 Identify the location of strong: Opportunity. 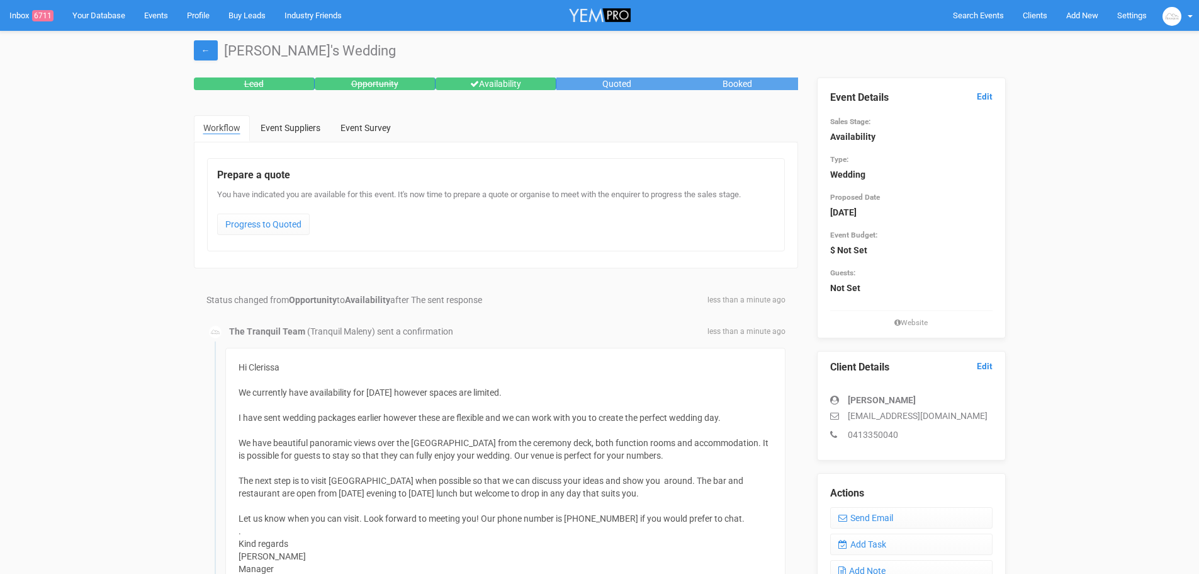
(313, 300).